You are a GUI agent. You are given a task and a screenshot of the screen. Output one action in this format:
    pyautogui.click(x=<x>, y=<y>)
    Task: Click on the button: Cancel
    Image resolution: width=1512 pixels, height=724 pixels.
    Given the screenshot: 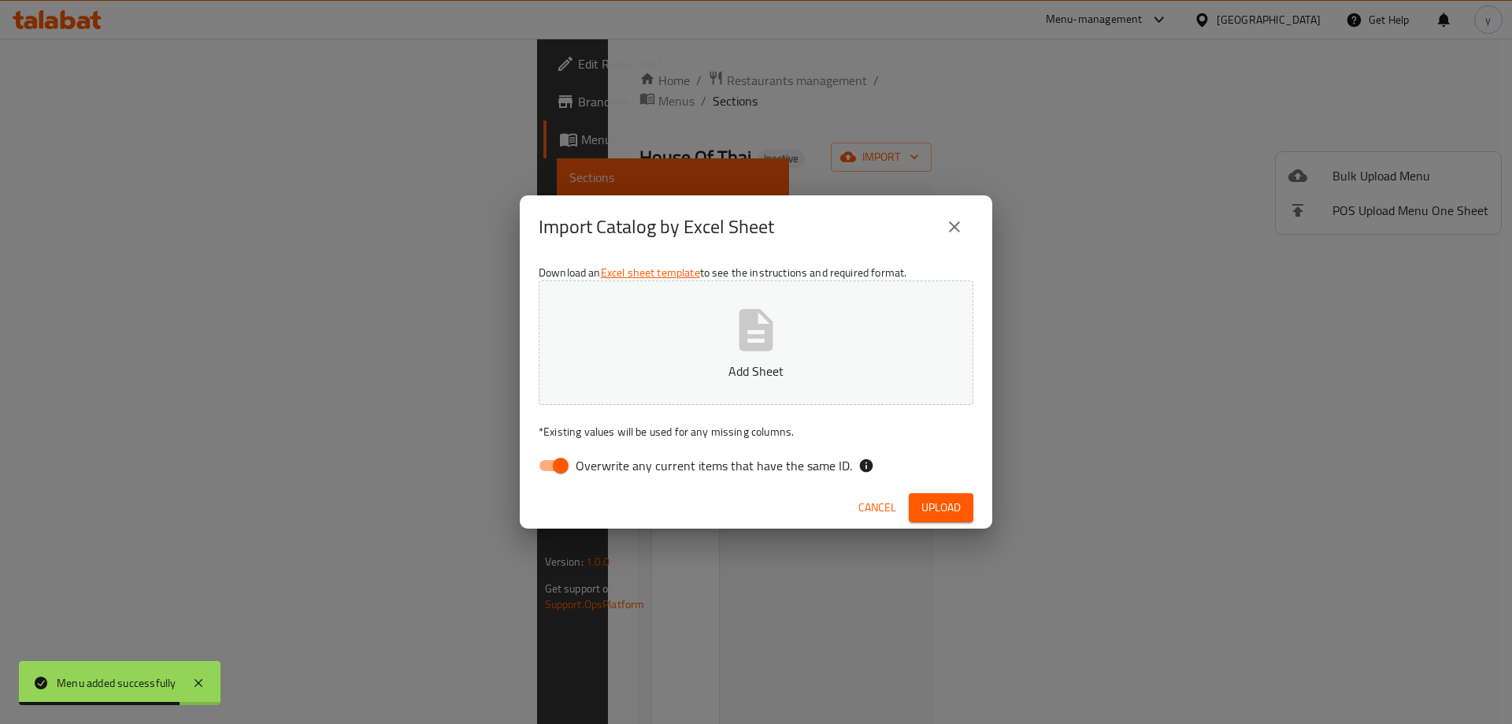 What is the action you would take?
    pyautogui.click(x=877, y=507)
    